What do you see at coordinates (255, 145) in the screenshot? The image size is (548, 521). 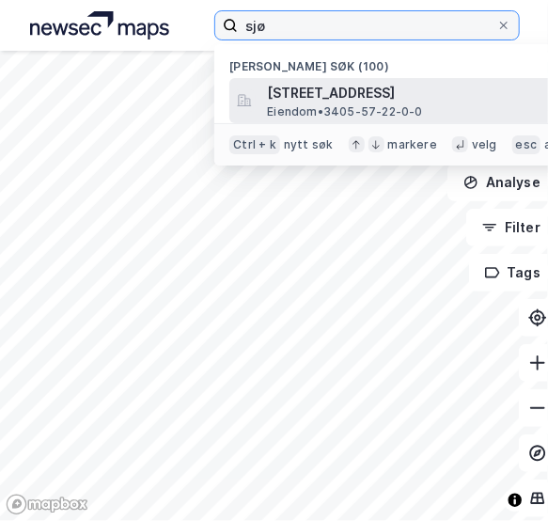 I see `div: Ctrl + k` at bounding box center [255, 145].